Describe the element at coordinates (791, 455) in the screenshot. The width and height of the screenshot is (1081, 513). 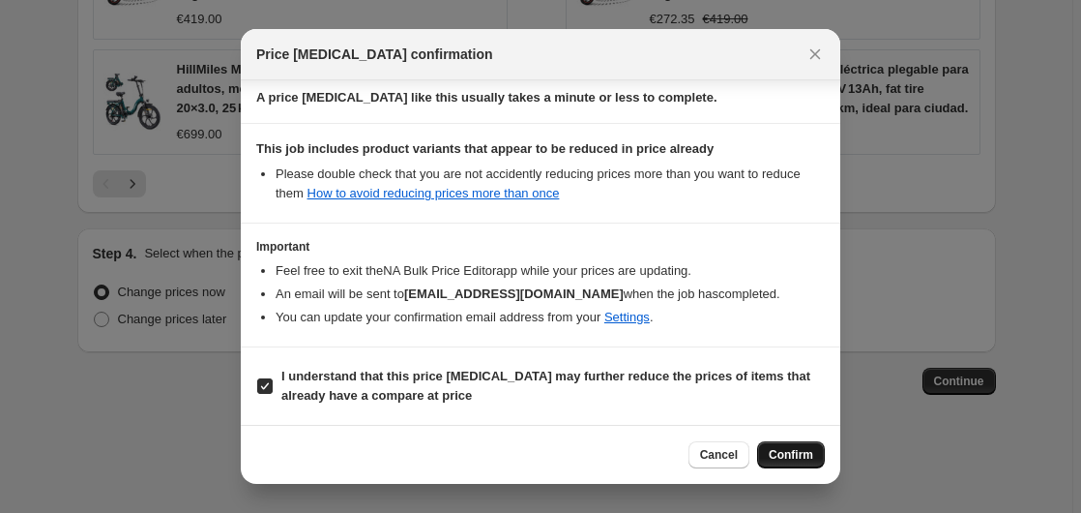
I see `button: Confirm` at that location.